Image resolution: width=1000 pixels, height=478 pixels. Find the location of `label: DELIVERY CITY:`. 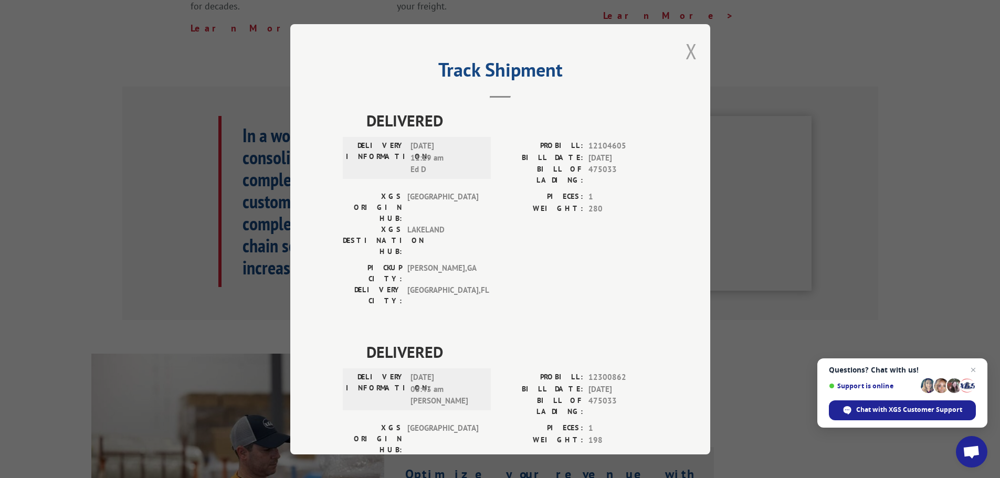

label: DELIVERY CITY: is located at coordinates (372, 295).